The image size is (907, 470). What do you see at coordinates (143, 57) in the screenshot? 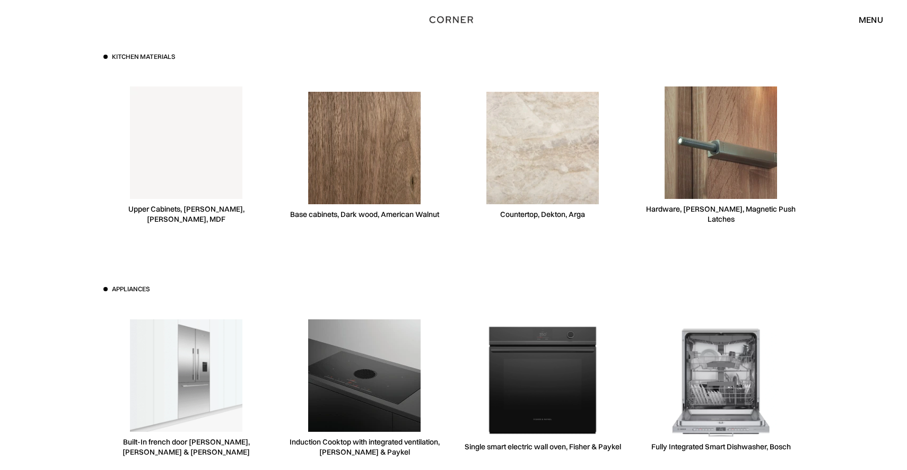
I see `h3: Kitchen materials` at bounding box center [143, 57].